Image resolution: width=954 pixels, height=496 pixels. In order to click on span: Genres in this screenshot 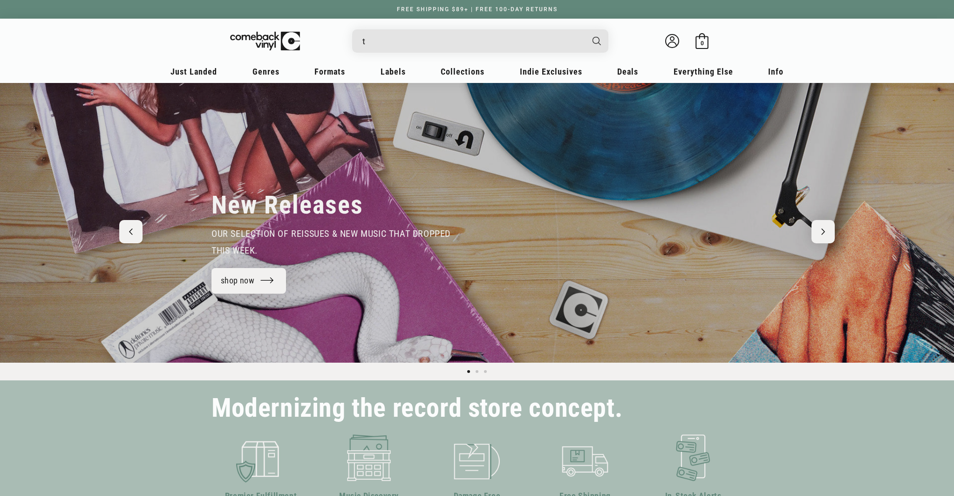, I will do `click(266, 71)`.